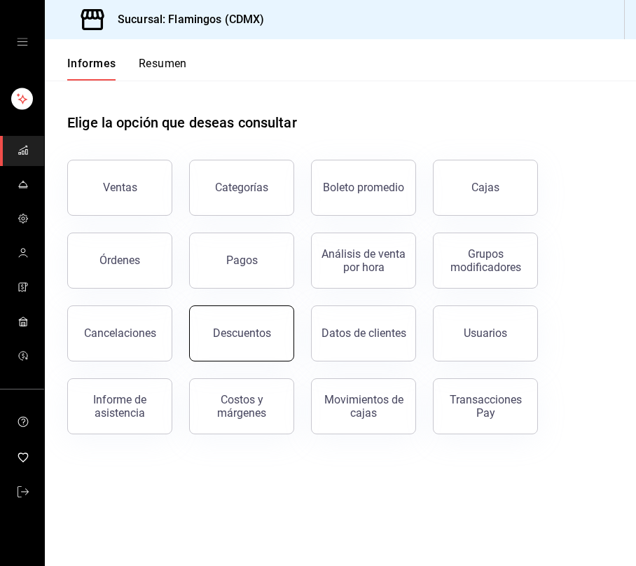 The height and width of the screenshot is (566, 636). Describe the element at coordinates (120, 333) in the screenshot. I see `font: Cancelaciones` at that location.